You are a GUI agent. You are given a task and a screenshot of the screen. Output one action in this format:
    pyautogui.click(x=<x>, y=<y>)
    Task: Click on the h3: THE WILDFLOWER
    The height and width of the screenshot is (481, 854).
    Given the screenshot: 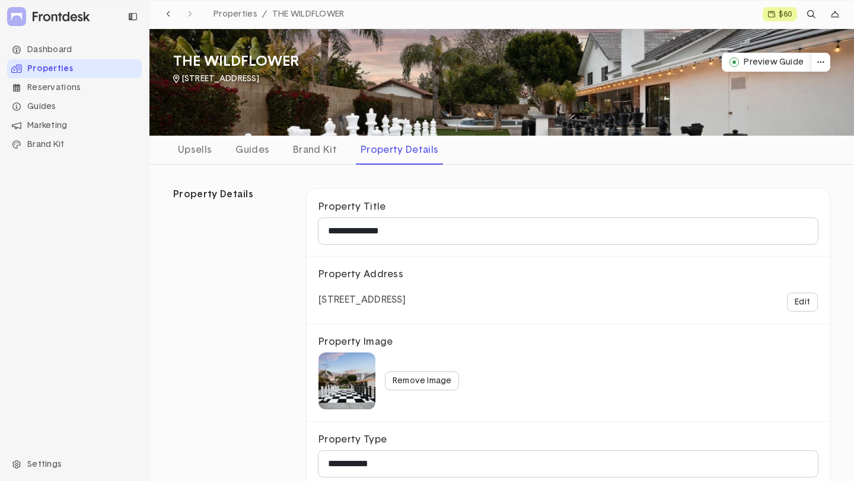 What is the action you would take?
    pyautogui.click(x=236, y=62)
    